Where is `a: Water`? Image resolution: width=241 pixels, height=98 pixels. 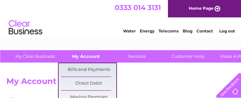
a: Water is located at coordinates (130, 31).